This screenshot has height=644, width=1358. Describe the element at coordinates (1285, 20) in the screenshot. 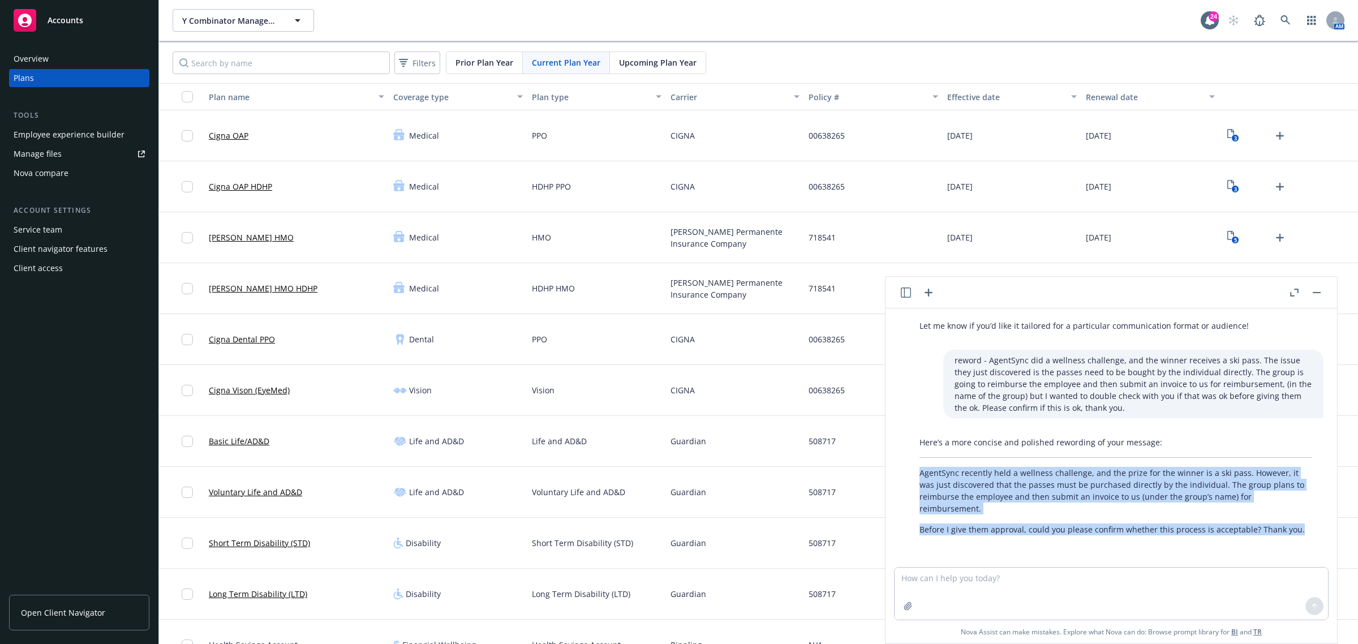

I see `a: Search` at that location.